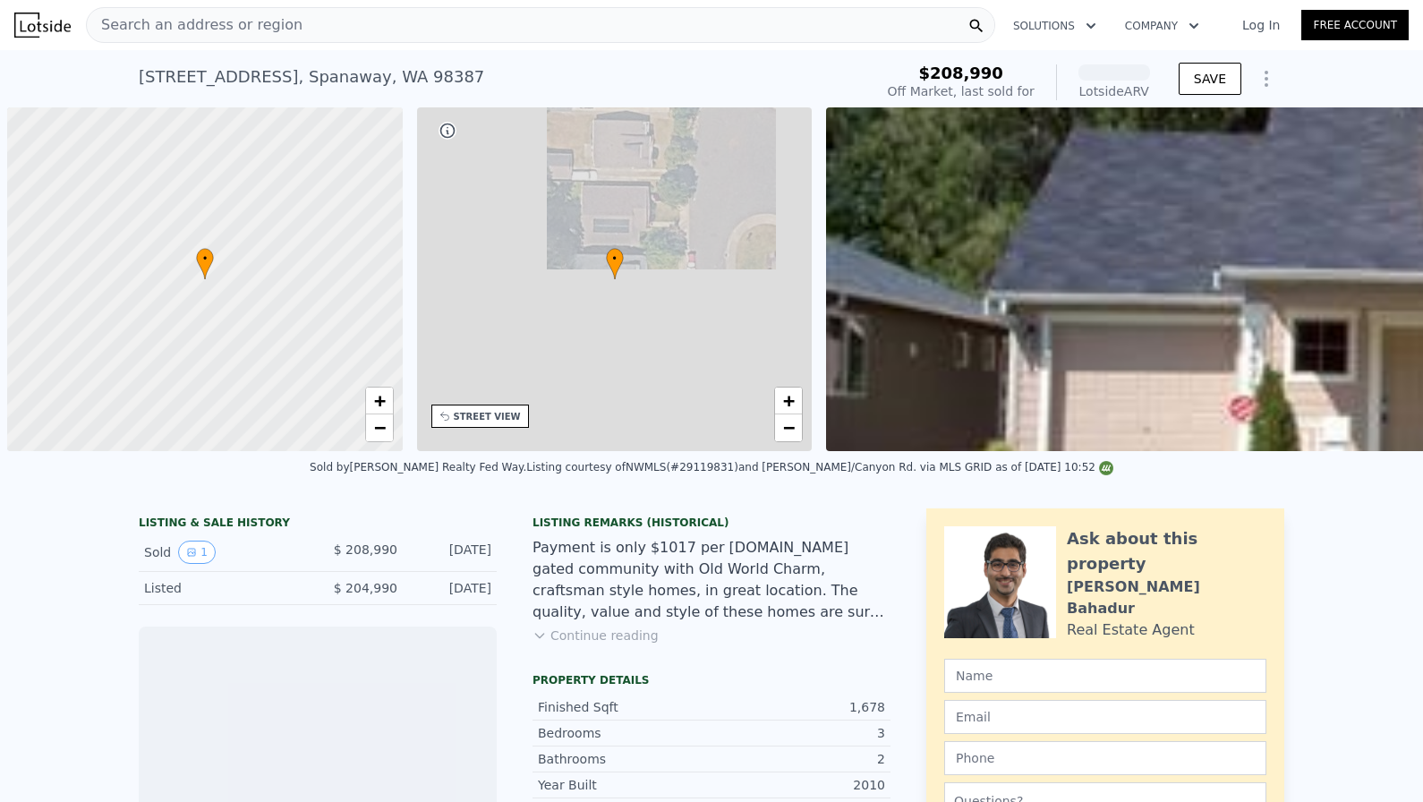 This screenshot has height=802, width=1423. What do you see at coordinates (365, 588) in the screenshot?
I see `span: $ 204,990` at bounding box center [365, 588].